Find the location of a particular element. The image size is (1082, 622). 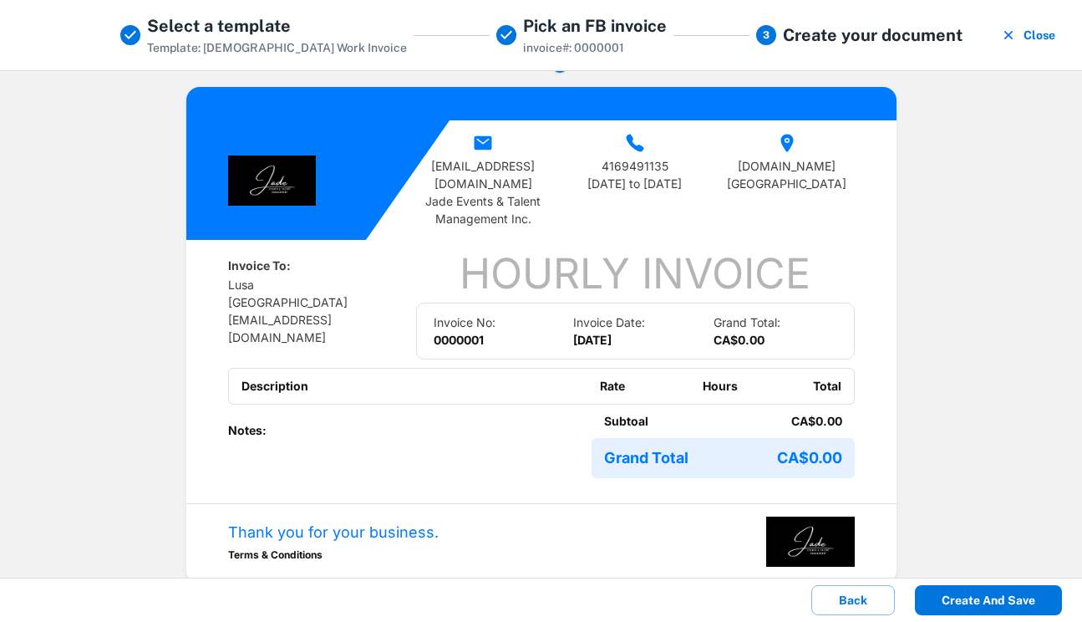

h5: Create your document is located at coordinates (872, 35).